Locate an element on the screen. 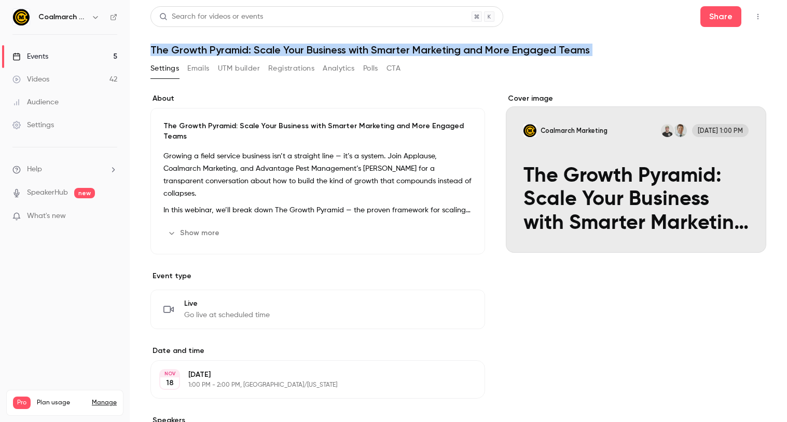 The width and height of the screenshot is (787, 422). div: Events is located at coordinates (30, 57).